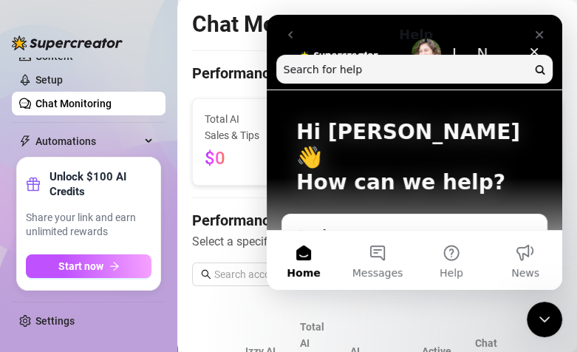 The height and width of the screenshot is (352, 577). Describe the element at coordinates (89, 266) in the screenshot. I see `button: Start nowarrow-right` at that location.